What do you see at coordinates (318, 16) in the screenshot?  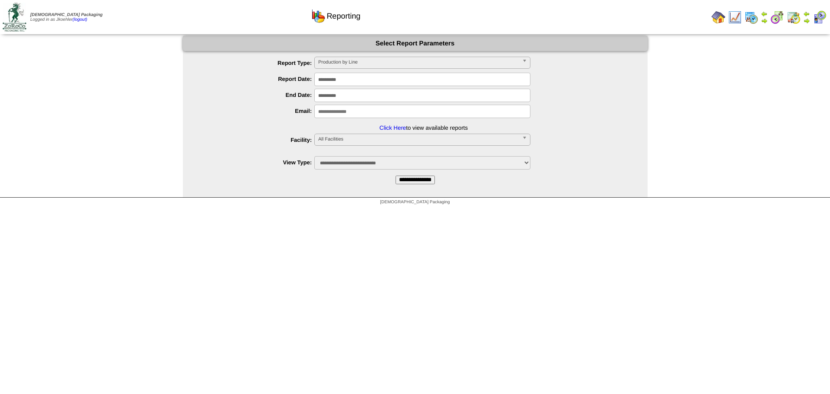 I see `img: graph.gif` at bounding box center [318, 16].